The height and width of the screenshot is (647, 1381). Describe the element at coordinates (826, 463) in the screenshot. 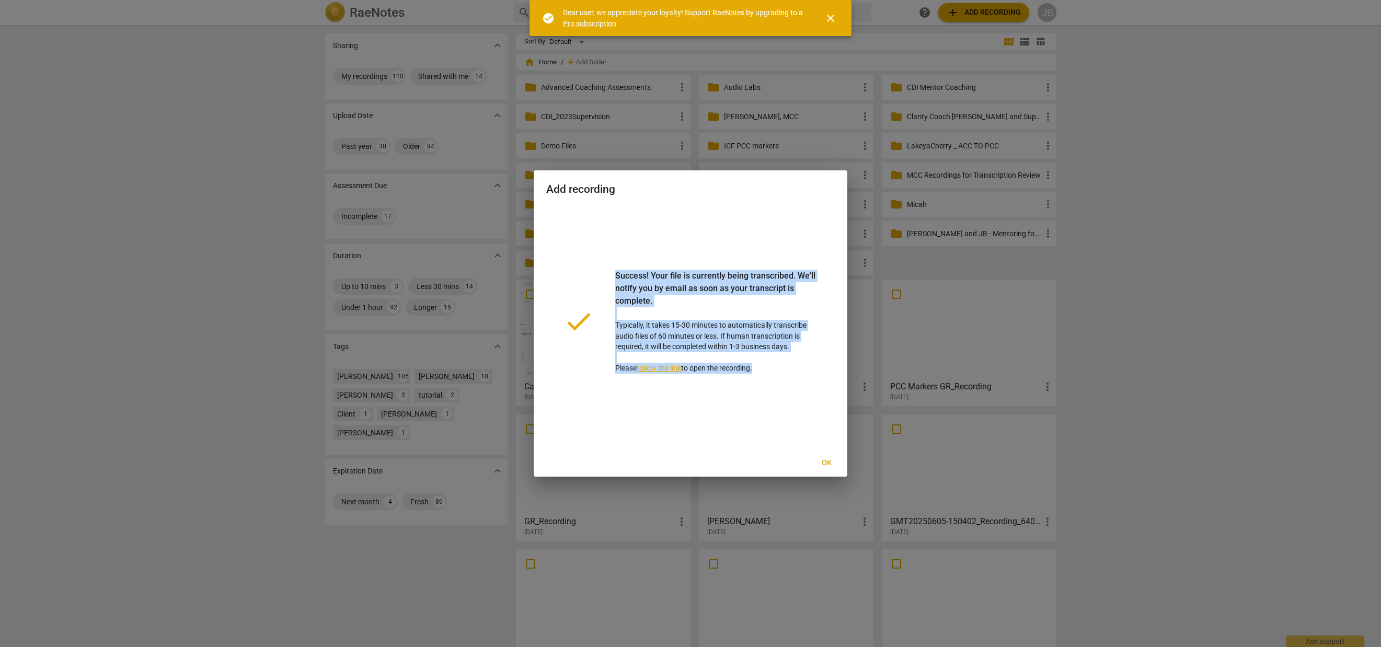

I see `span: Ok` at that location.